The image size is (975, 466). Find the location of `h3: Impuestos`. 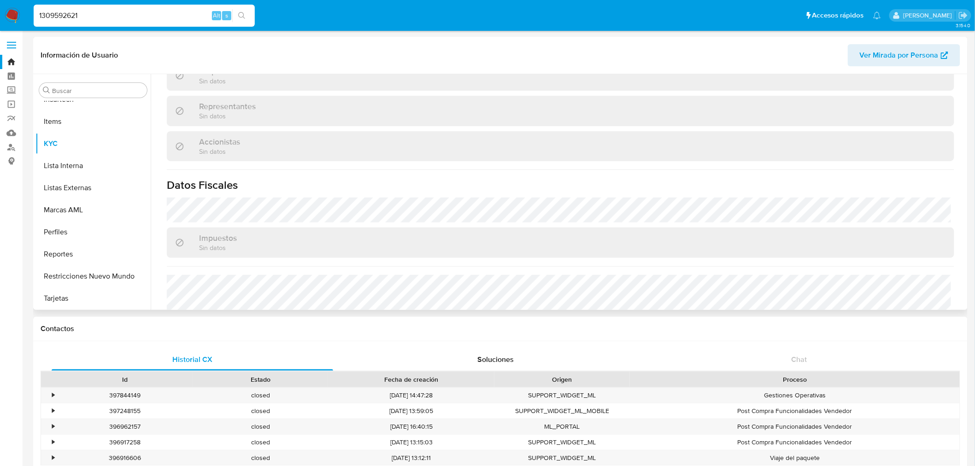

h3: Impuestos is located at coordinates (218, 238).